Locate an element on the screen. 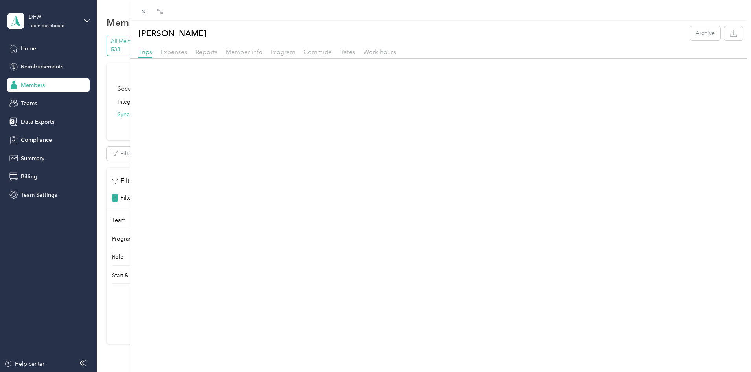  span: Program is located at coordinates (283, 52).